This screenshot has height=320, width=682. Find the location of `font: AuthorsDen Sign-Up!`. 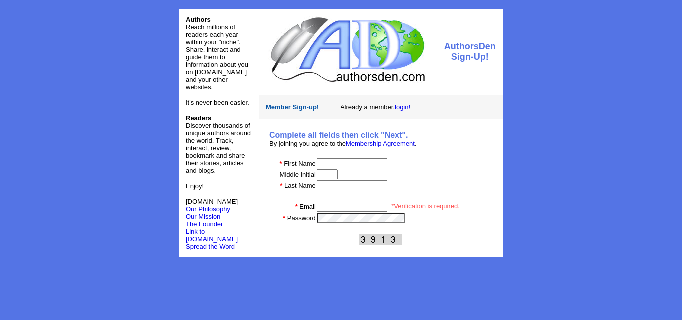

font: AuthorsDen Sign-Up! is located at coordinates (470, 51).